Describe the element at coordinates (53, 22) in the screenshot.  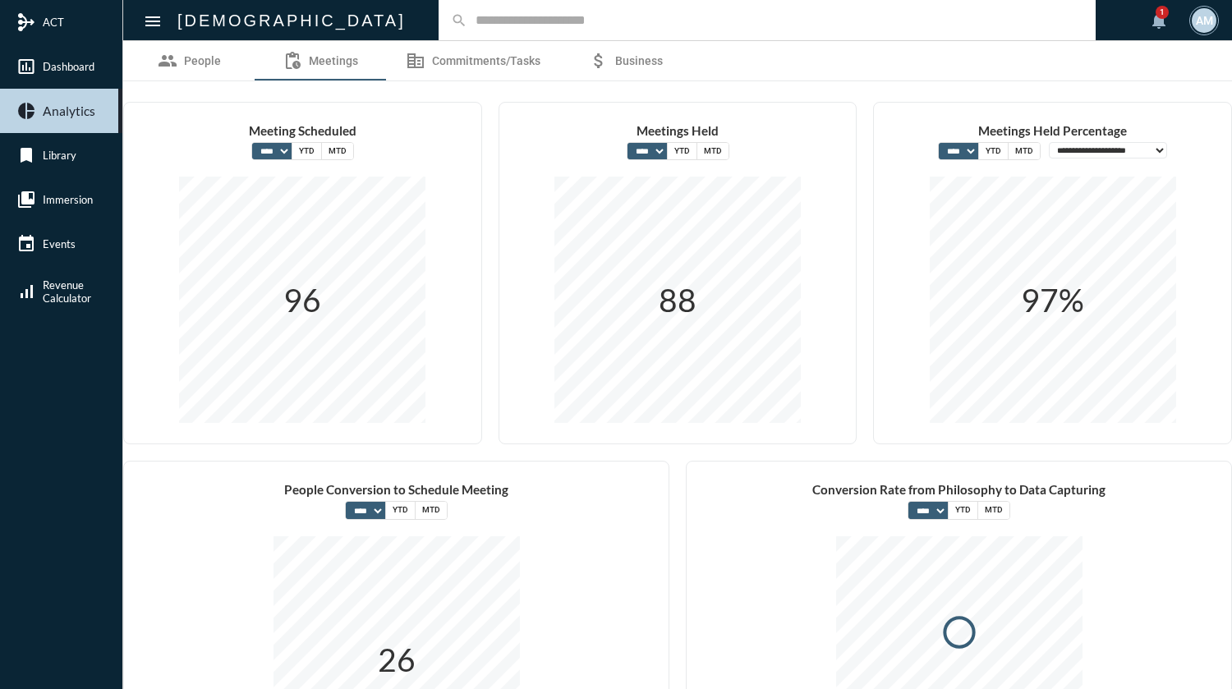
I see `span: ACT` at that location.